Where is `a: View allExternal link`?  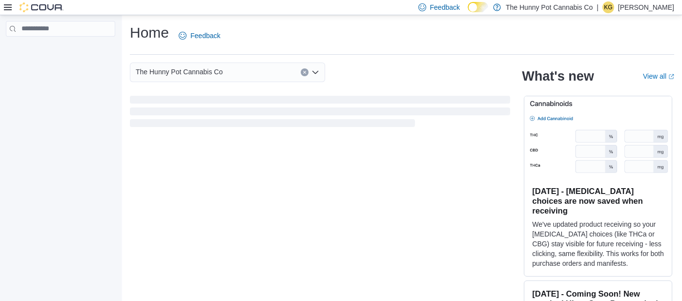 a: View allExternal link is located at coordinates (659, 76).